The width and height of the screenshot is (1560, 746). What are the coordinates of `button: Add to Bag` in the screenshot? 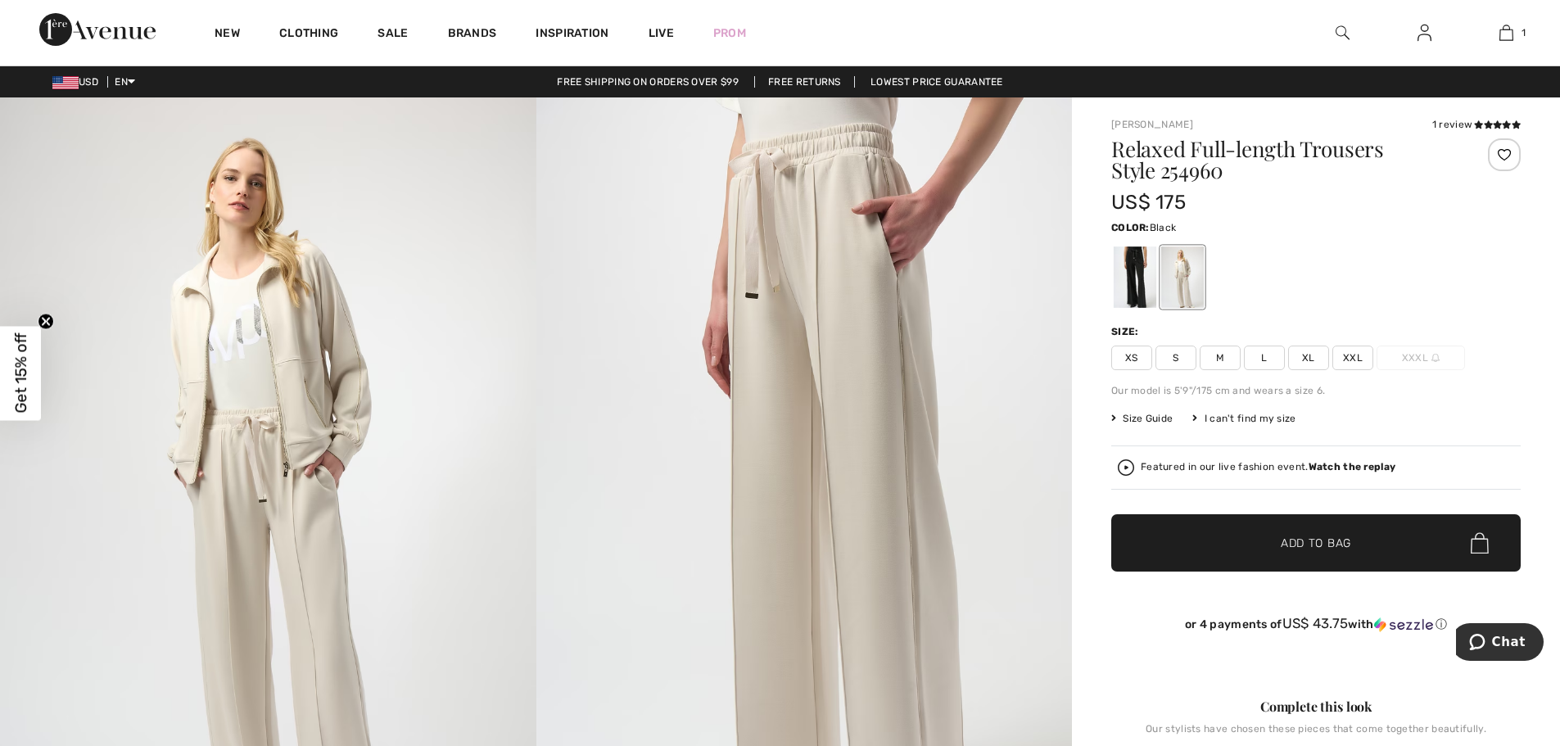 It's located at (1316, 543).